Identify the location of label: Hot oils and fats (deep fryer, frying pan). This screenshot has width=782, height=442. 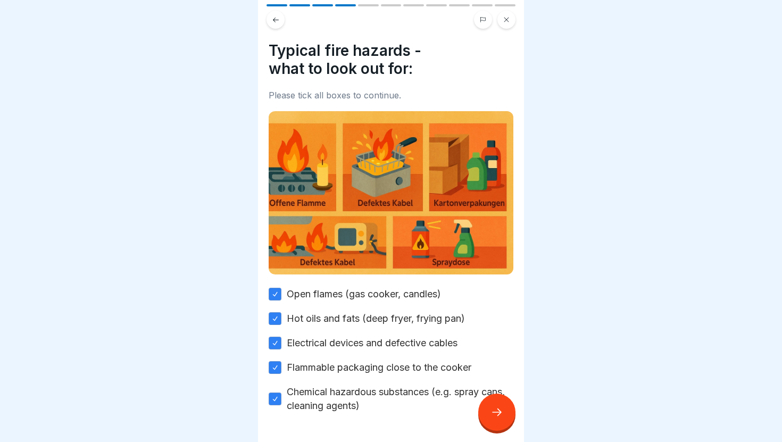
(375, 318).